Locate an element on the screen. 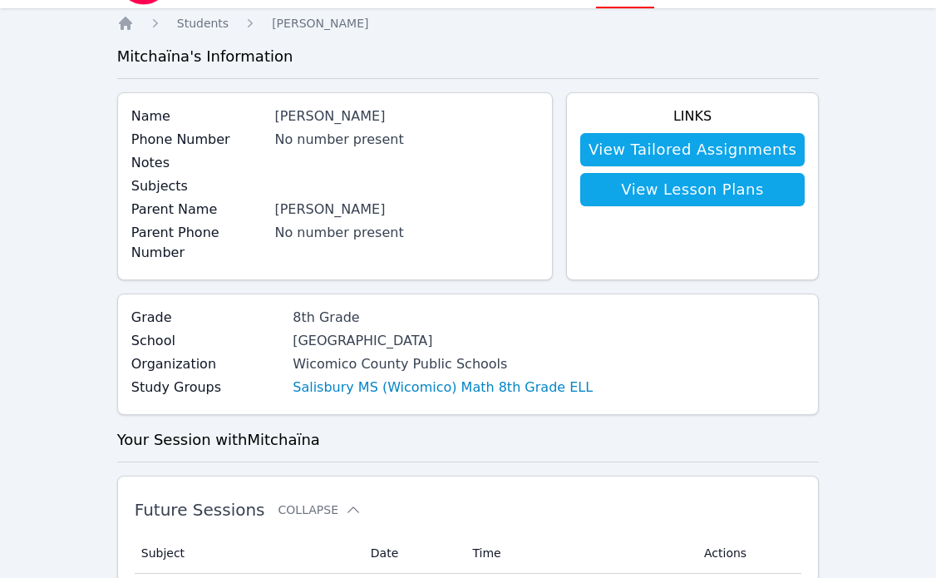 The width and height of the screenshot is (936, 578). h4: Links is located at coordinates (693, 116).